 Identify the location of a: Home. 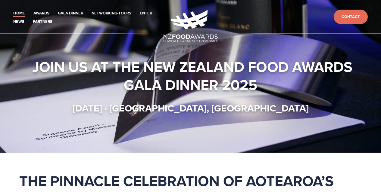
(19, 13).